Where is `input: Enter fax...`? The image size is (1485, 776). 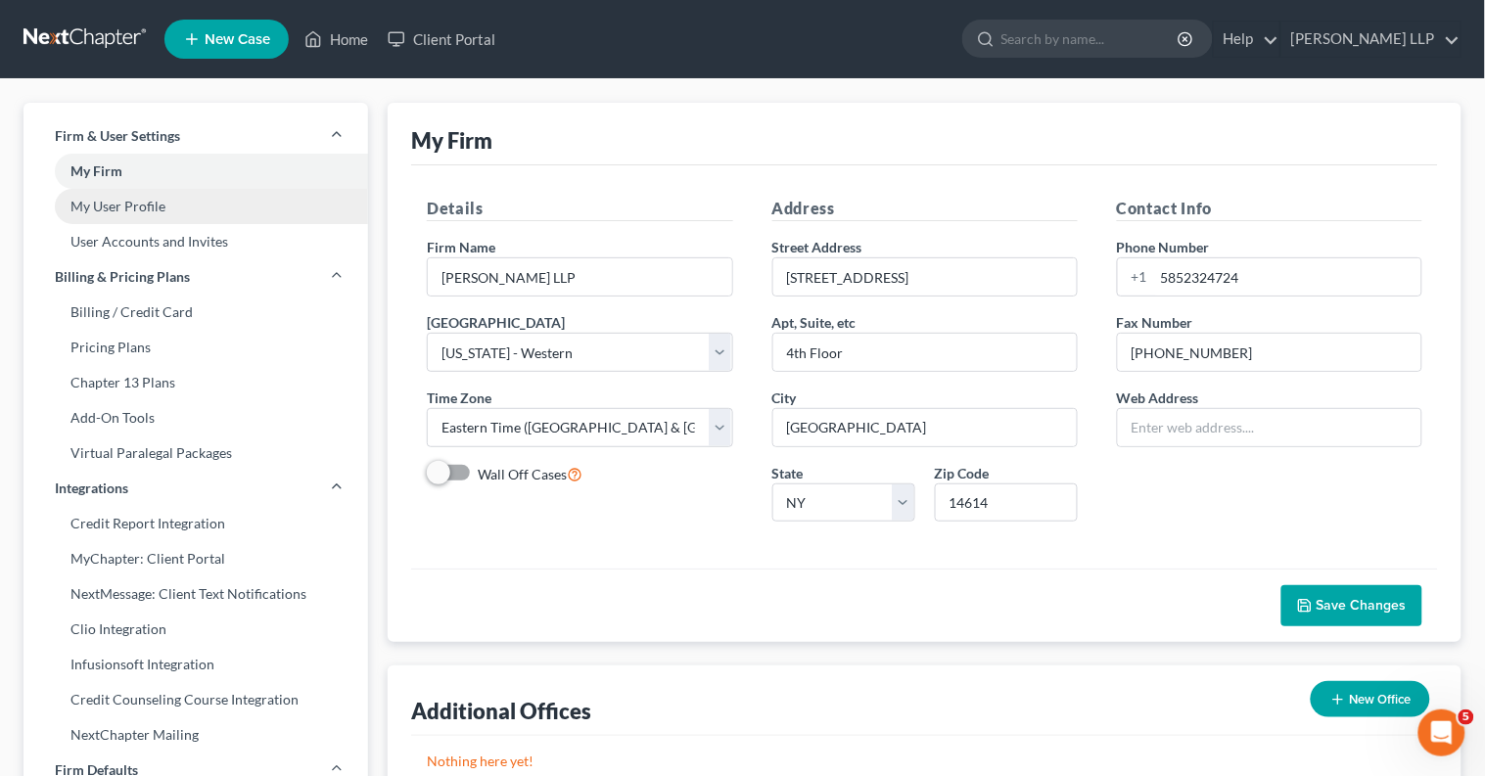
input: Enter fax... is located at coordinates (1269, 352).